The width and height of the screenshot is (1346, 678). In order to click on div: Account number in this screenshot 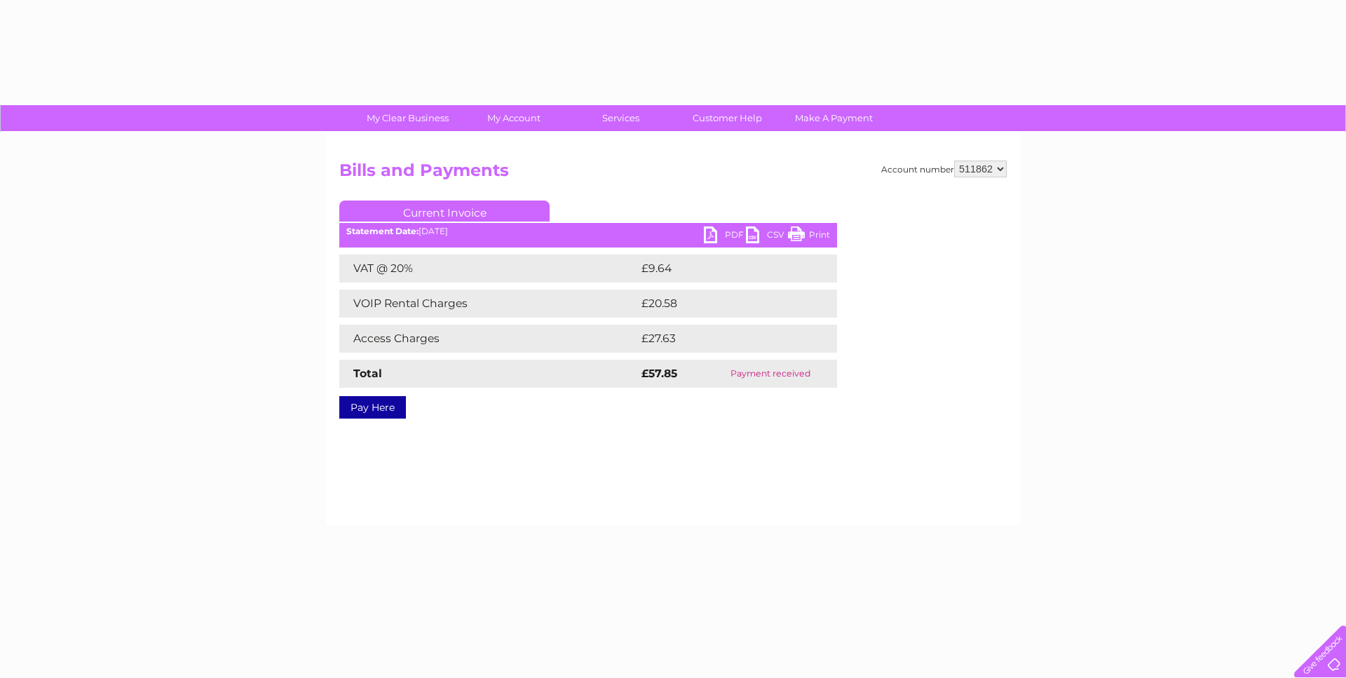, I will do `click(944, 169)`.